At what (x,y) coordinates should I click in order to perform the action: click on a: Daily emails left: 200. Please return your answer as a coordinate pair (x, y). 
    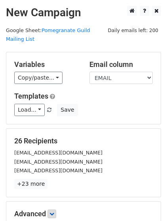
    Looking at the image, I should click on (133, 30).